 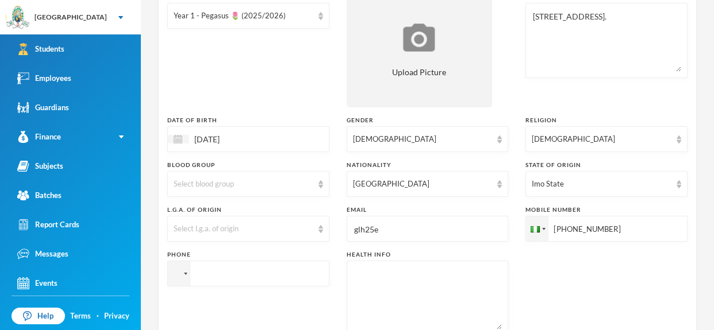 I want to click on div: Date of Birth, so click(x=248, y=120).